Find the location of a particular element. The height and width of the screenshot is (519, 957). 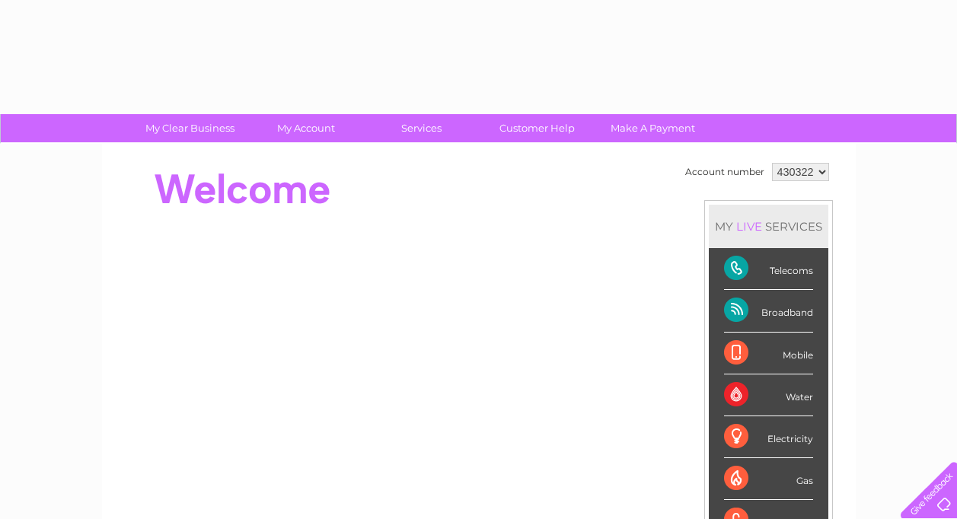

a: Services is located at coordinates (421, 128).